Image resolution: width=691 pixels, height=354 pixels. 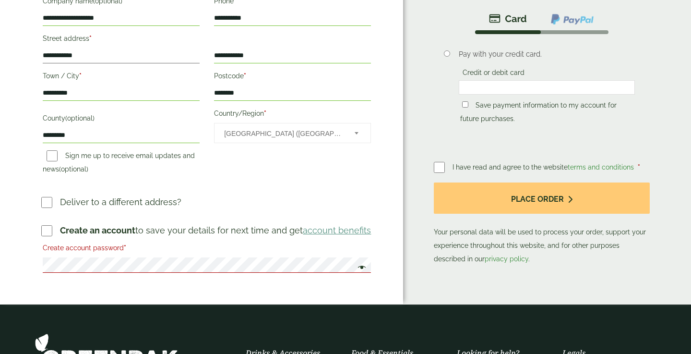 What do you see at coordinates (121, 119) in the screenshot?
I see `label: County` at bounding box center [121, 119].